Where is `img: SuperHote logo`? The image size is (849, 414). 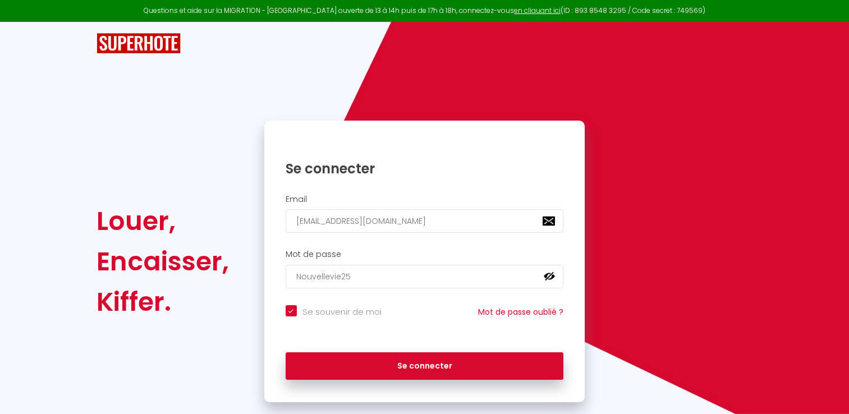
img: SuperHote logo is located at coordinates (139, 43).